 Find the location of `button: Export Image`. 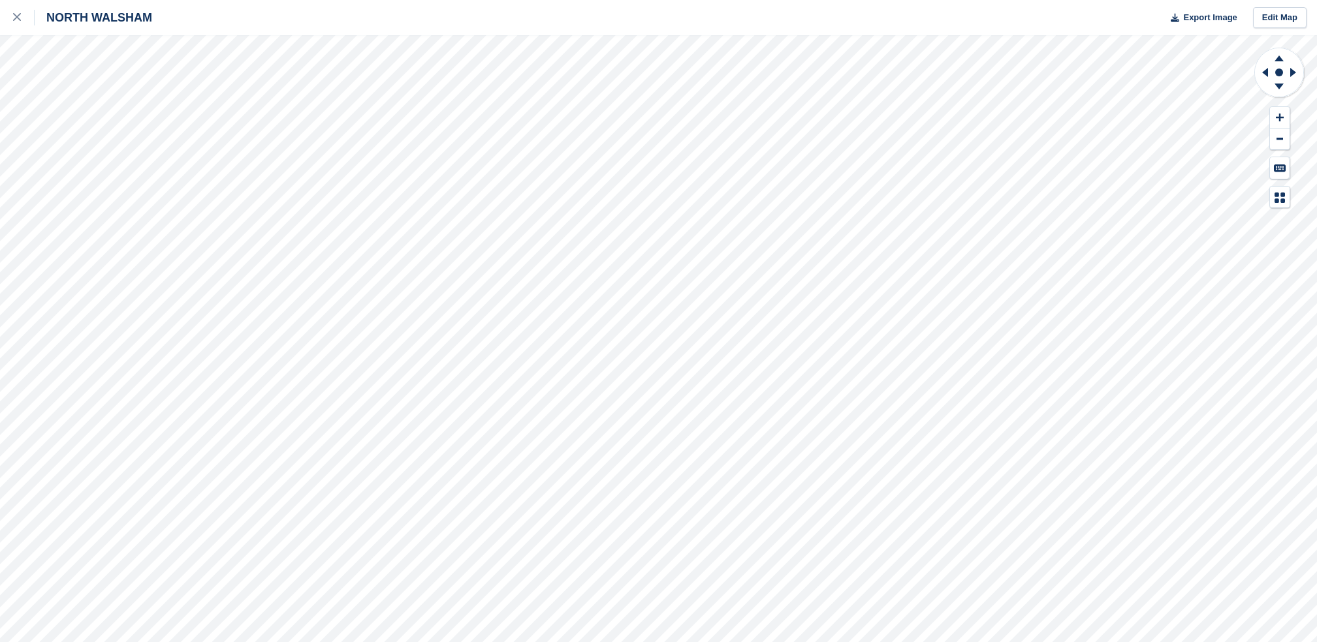

button: Export Image is located at coordinates (1200, 18).